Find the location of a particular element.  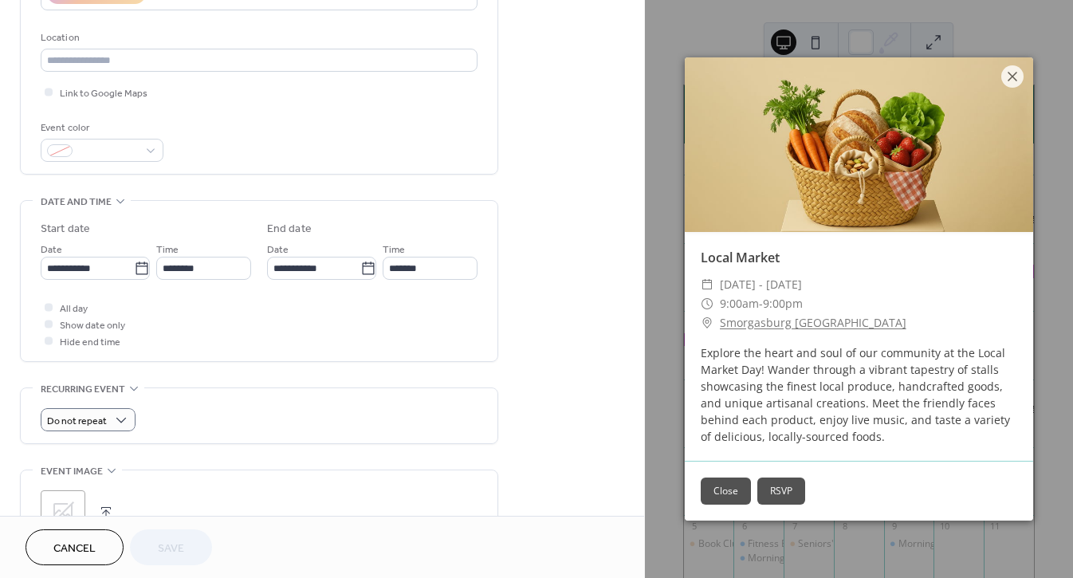

span: 9:00pm is located at coordinates (783, 303).